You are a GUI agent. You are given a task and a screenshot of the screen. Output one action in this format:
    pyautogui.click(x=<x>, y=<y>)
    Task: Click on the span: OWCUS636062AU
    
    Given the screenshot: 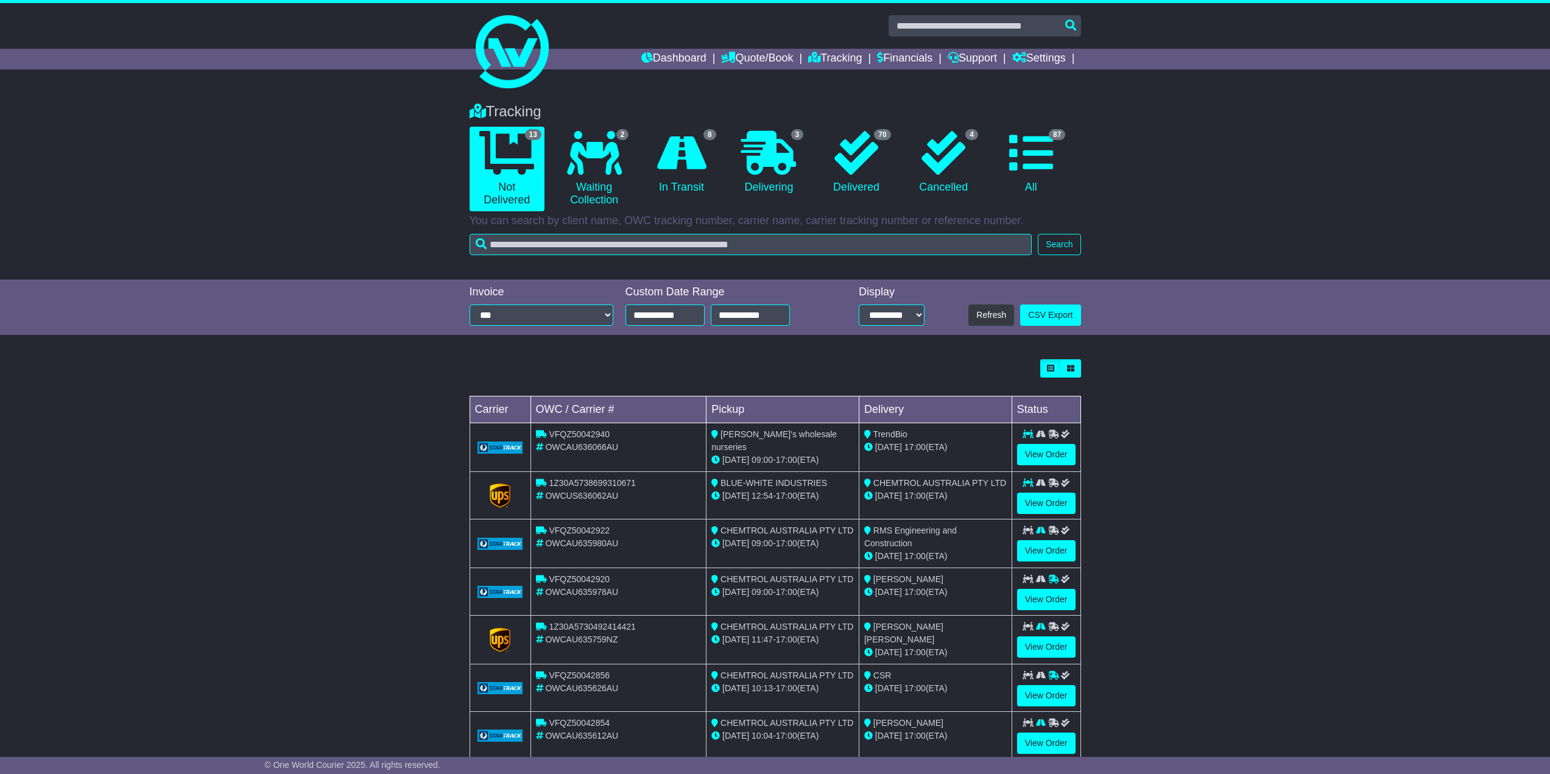 What is the action you would take?
    pyautogui.click(x=582, y=496)
    